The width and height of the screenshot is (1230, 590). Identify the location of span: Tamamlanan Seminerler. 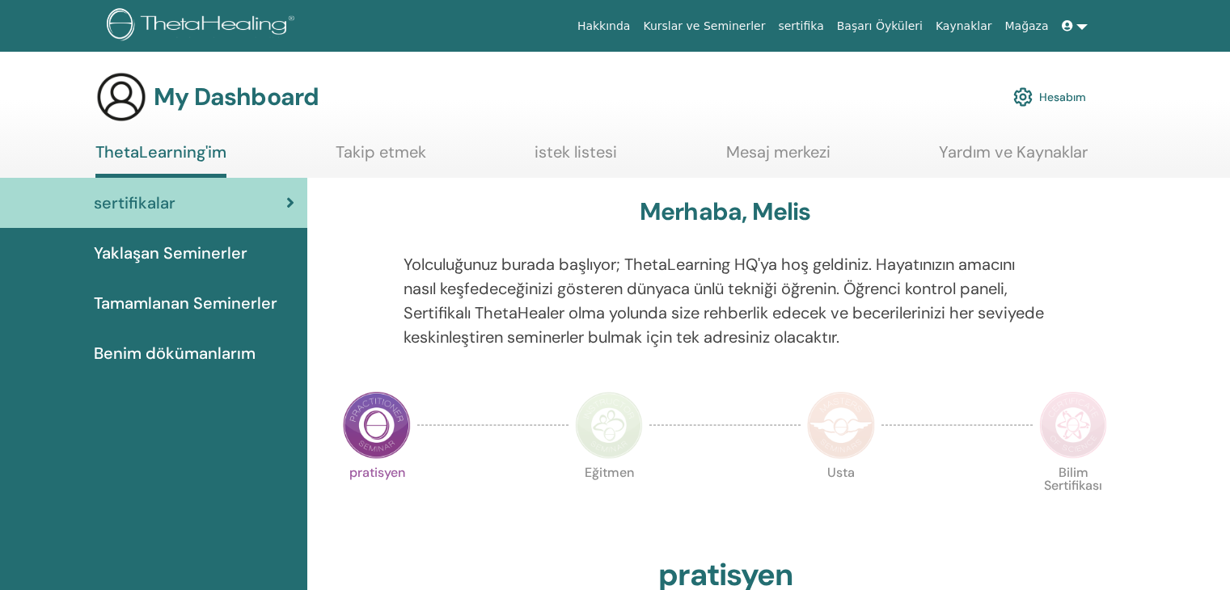
(185, 303).